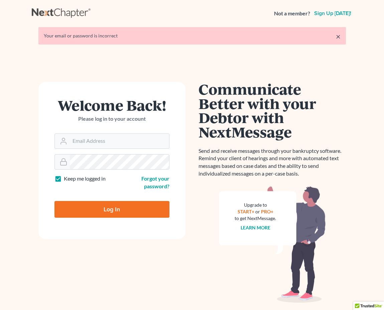 The width and height of the screenshot is (384, 310). What do you see at coordinates (119, 141) in the screenshot?
I see `input: Email Address` at bounding box center [119, 141].